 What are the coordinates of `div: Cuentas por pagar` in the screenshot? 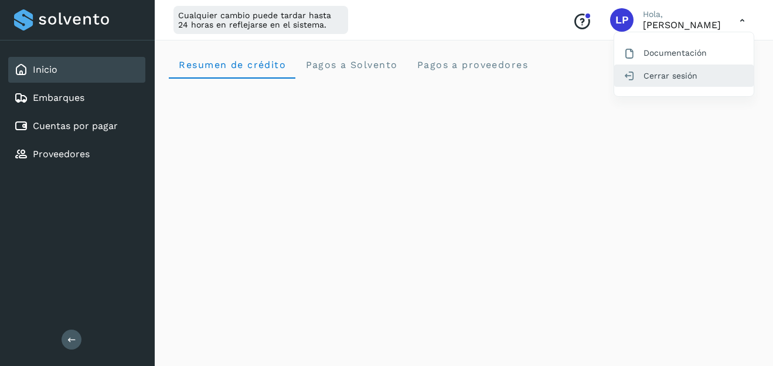 It's located at (77, 126).